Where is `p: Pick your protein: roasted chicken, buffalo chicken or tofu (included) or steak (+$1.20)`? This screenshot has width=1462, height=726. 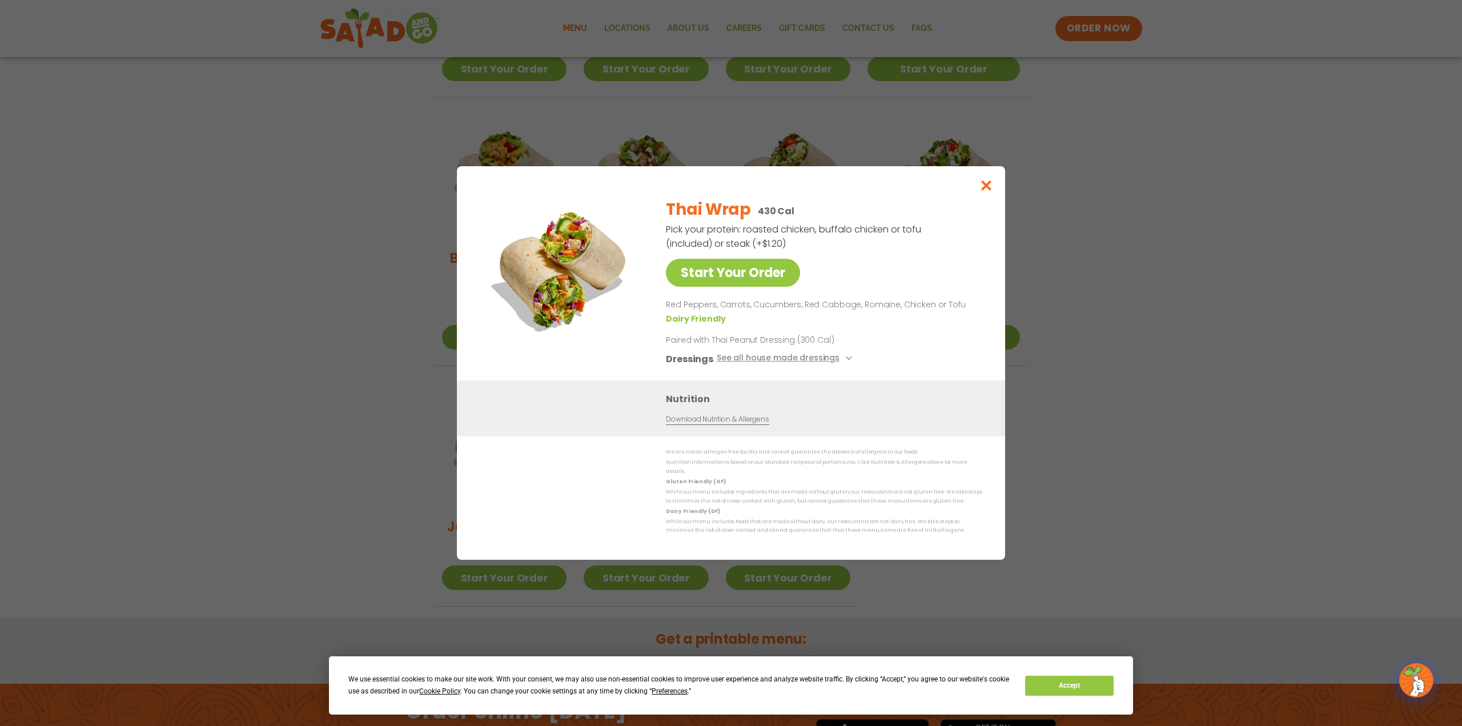 p: Pick your protein: roasted chicken, buffalo chicken or tofu (included) or steak (+$1.20) is located at coordinates (794, 236).